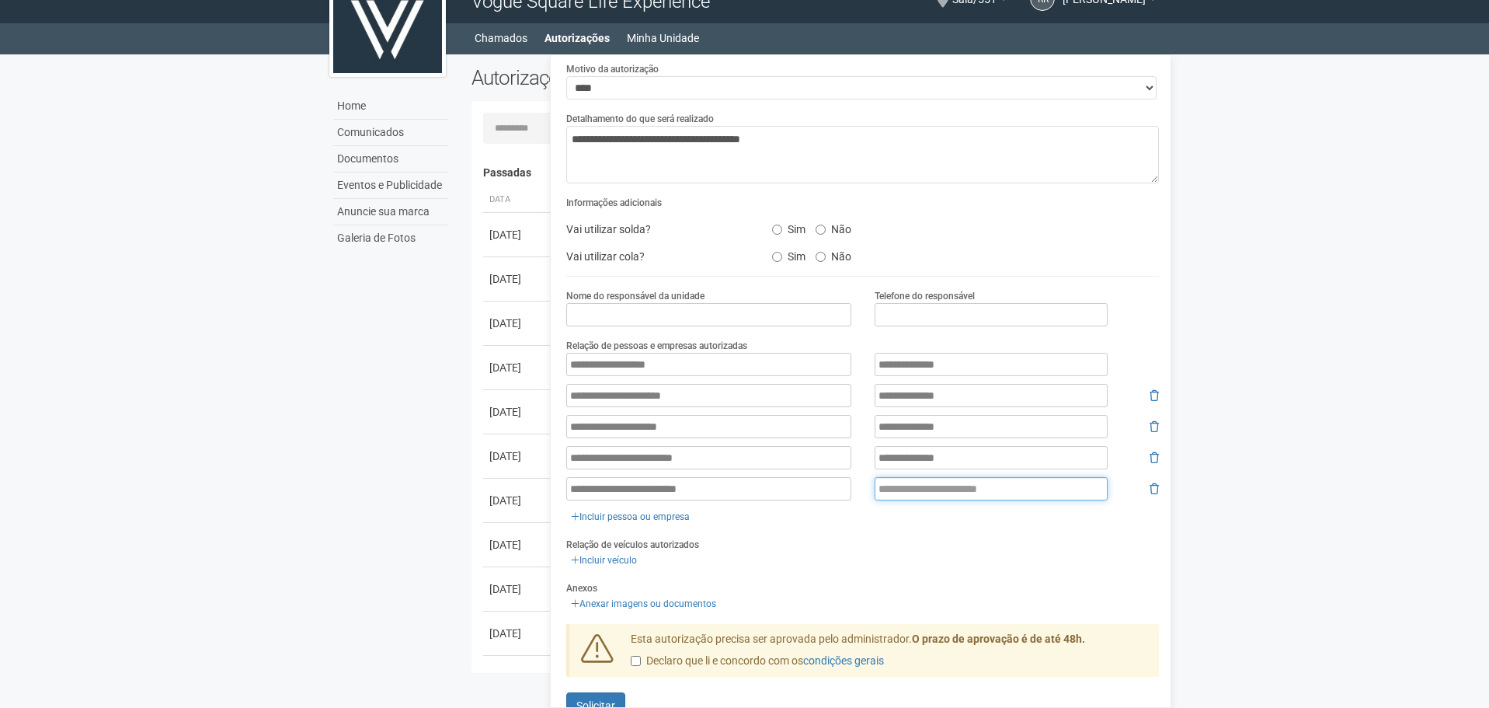 Image resolution: width=1489 pixels, height=708 pixels. Describe the element at coordinates (614, 203) in the screenshot. I see `label: Informações adicionais` at that location.